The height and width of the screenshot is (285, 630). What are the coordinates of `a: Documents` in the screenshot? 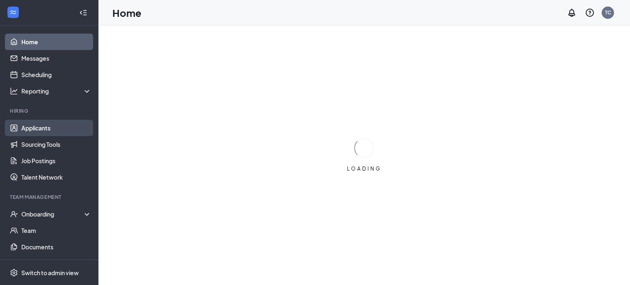 It's located at (56, 247).